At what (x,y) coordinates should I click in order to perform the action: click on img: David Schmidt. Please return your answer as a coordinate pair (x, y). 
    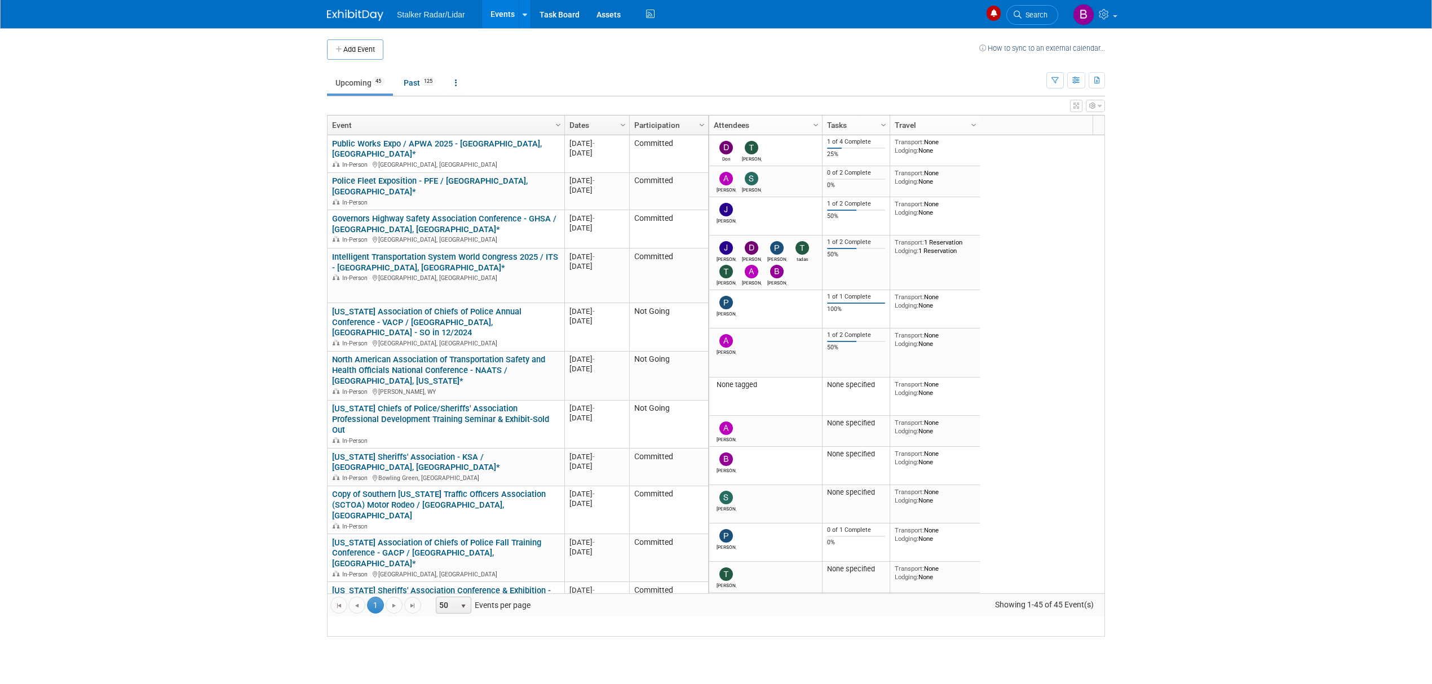
    Looking at the image, I should click on (751, 248).